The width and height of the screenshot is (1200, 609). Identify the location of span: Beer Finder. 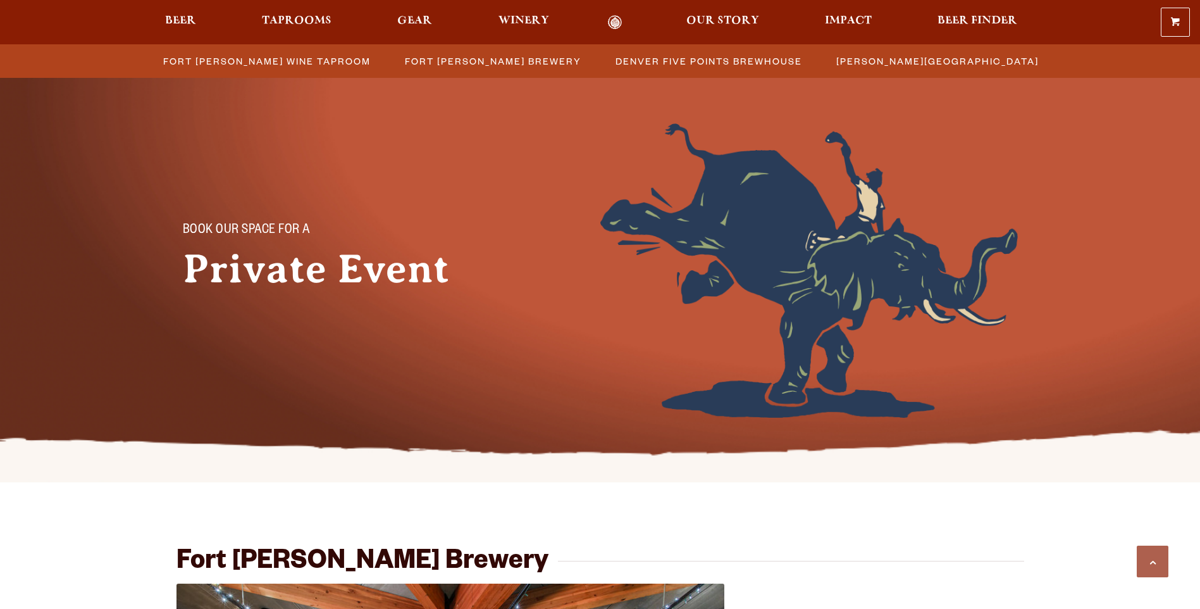
(978, 21).